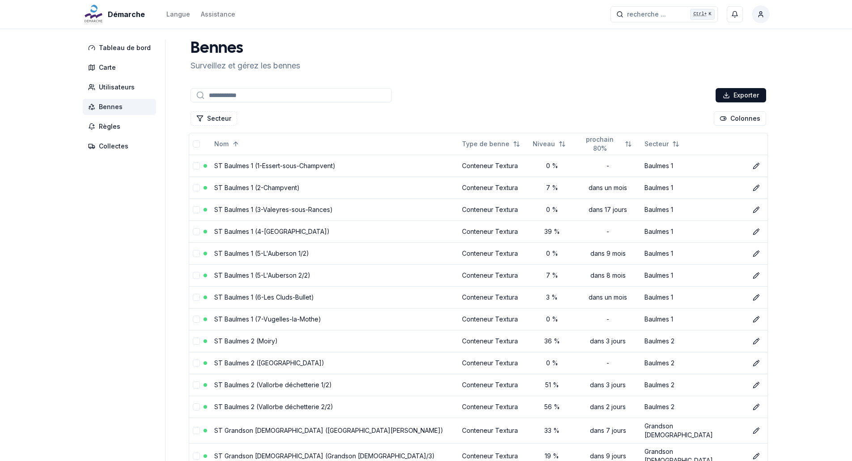 This screenshot has width=852, height=461. Describe the element at coordinates (178, 14) in the screenshot. I see `button: Langue` at that location.